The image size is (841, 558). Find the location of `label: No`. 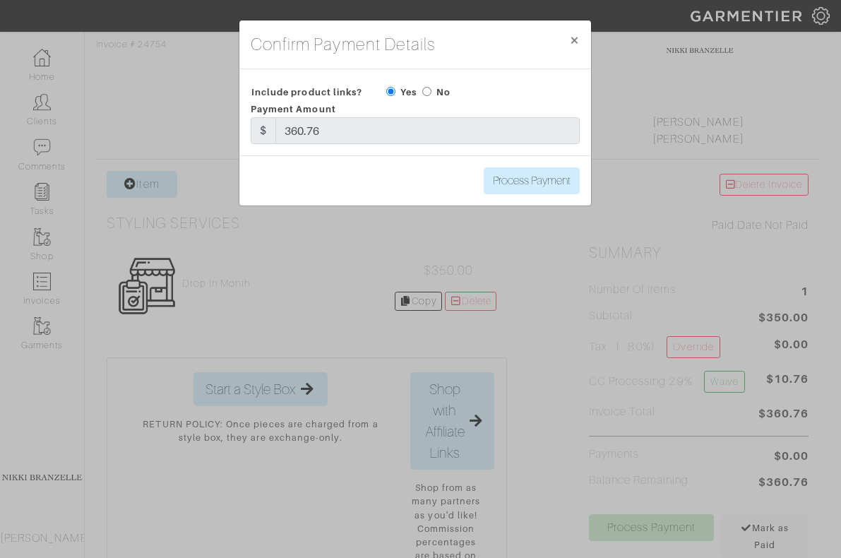

label: No is located at coordinates (443, 92).